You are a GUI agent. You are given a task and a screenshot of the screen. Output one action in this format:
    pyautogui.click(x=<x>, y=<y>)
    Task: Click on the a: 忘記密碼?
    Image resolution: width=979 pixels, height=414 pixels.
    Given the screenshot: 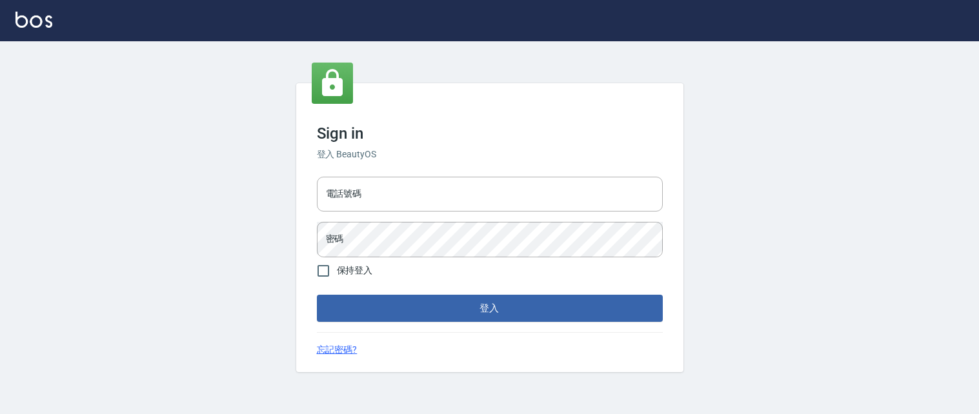 What is the action you would take?
    pyautogui.click(x=337, y=350)
    